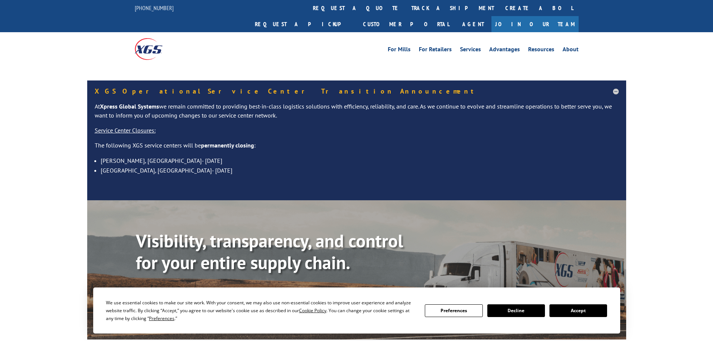 This screenshot has width=713, height=341. What do you see at coordinates (270, 252) in the screenshot?
I see `b: Visibility, transparency, and control for your entire supply chain.` at bounding box center [270, 252].